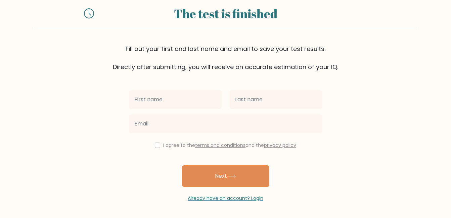 The image size is (451, 218). Describe the element at coordinates (175, 100) in the screenshot. I see `input: First name` at that location.